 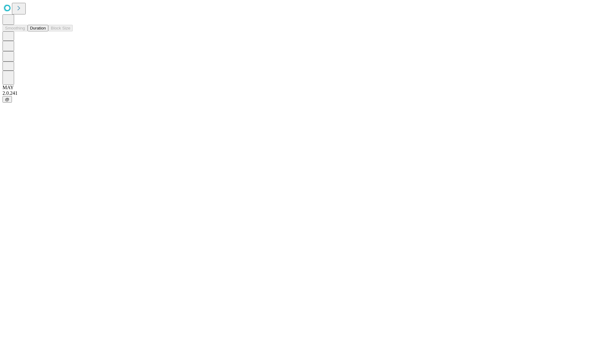 What do you see at coordinates (15, 28) in the screenshot?
I see `button: Smoothing` at bounding box center [15, 28].